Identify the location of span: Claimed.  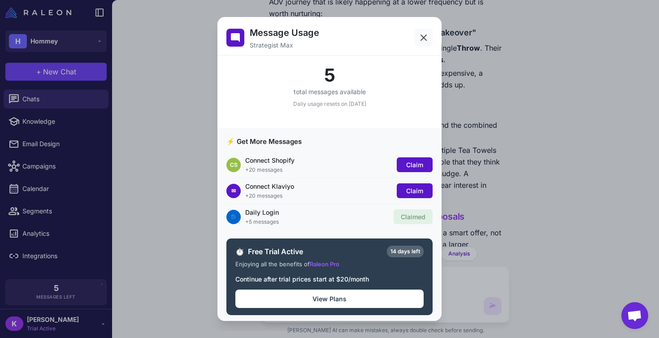
(413, 217).